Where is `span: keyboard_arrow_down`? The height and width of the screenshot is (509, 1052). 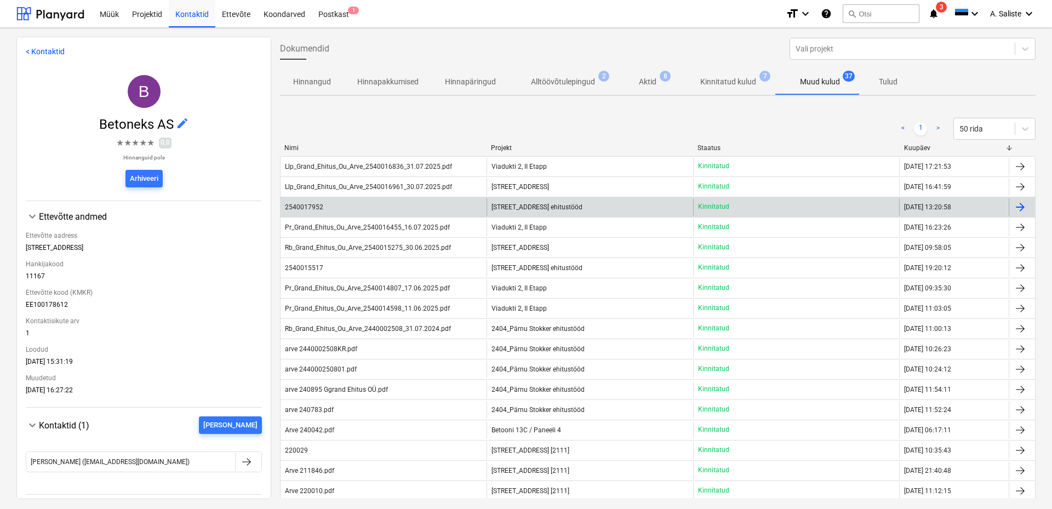 span: keyboard_arrow_down is located at coordinates (32, 217).